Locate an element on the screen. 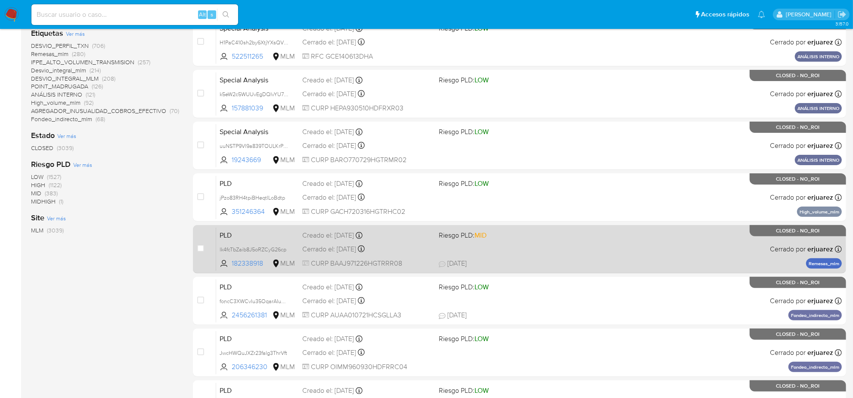  span: Accesos rápidos is located at coordinates (725, 14).